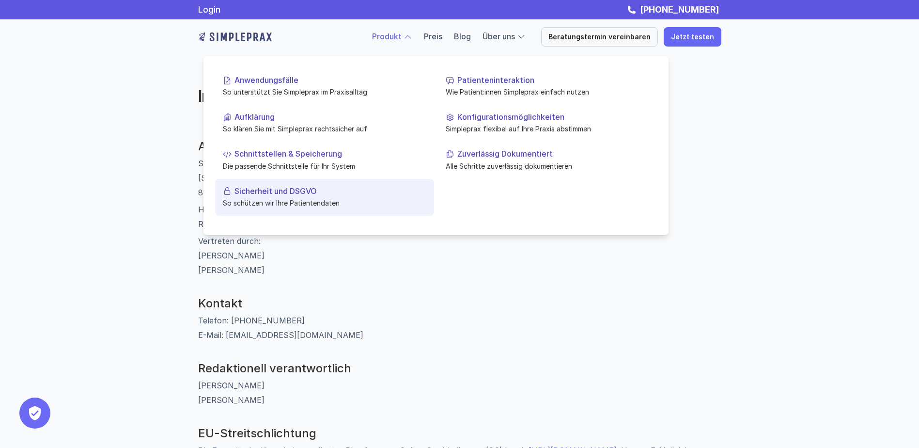 Image resolution: width=919 pixels, height=448 pixels. What do you see at coordinates (209, 9) in the screenshot?
I see `a: Login` at bounding box center [209, 9].